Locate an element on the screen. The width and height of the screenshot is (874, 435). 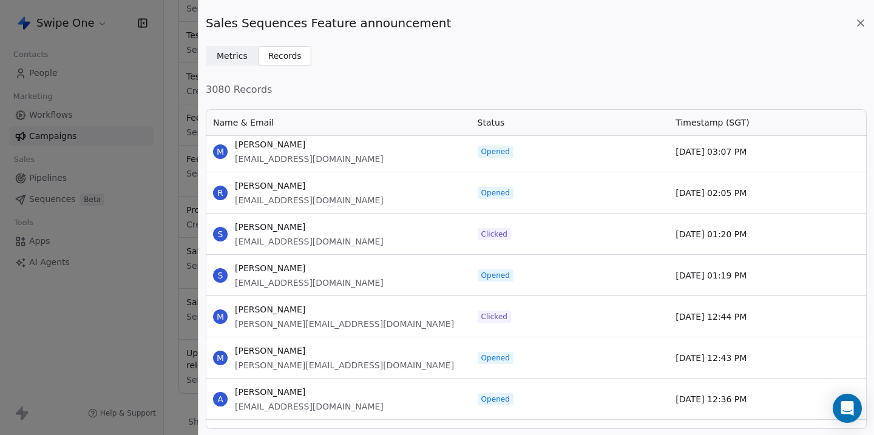
div: Open Intercom Messenger is located at coordinates (848, 409).